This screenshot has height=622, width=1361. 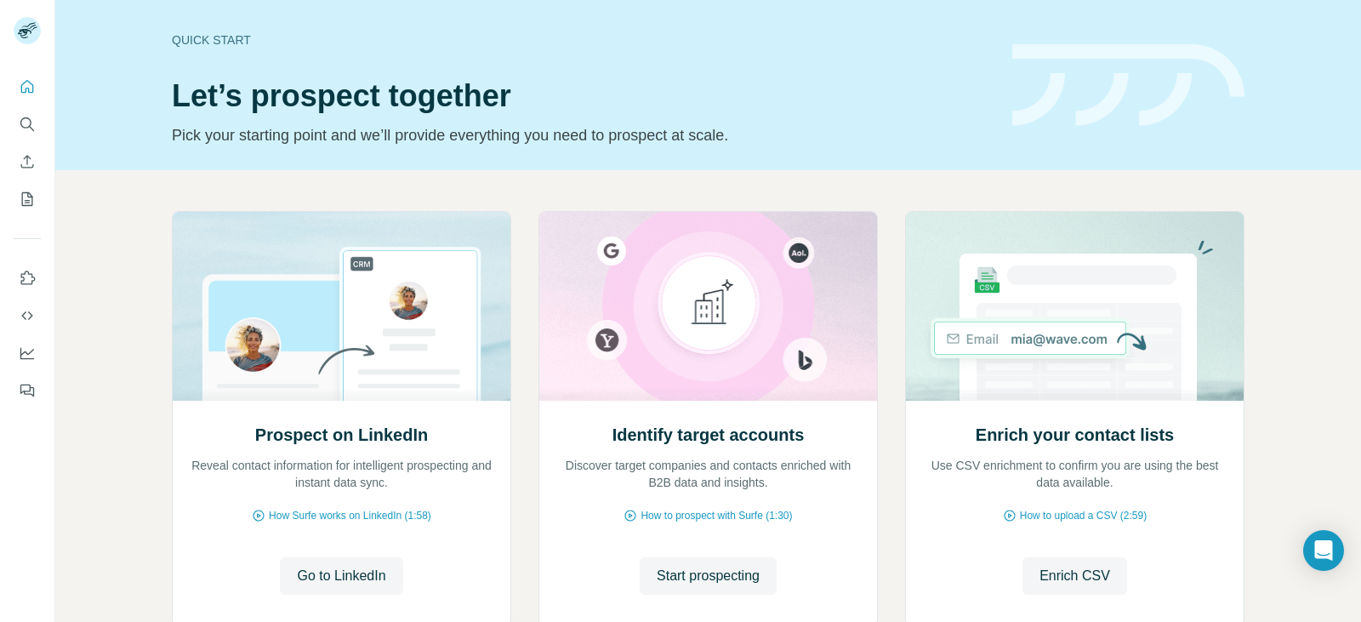 I want to click on div: Open Intercom Messenger, so click(x=1323, y=550).